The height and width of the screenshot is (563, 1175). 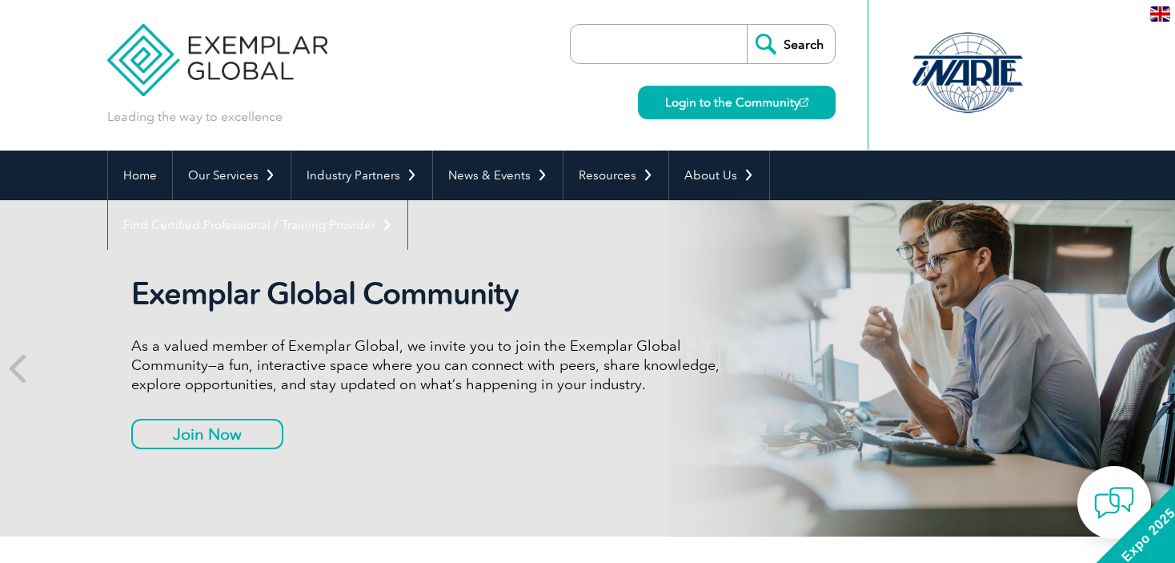 What do you see at coordinates (804, 102) in the screenshot?
I see `img: open_square.png` at bounding box center [804, 102].